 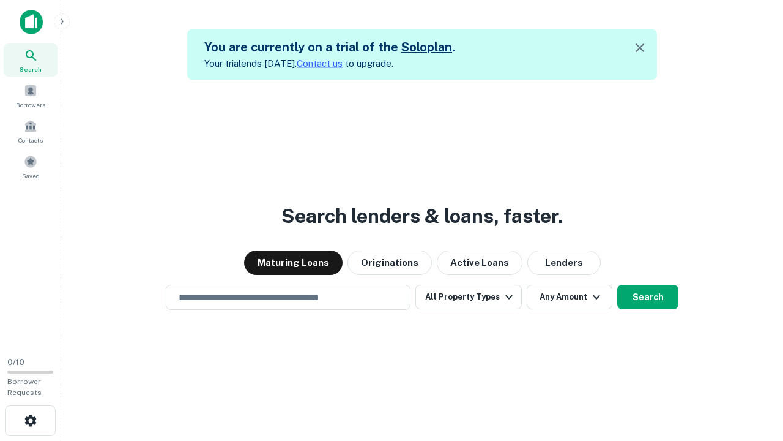 I want to click on a: Search, so click(x=31, y=60).